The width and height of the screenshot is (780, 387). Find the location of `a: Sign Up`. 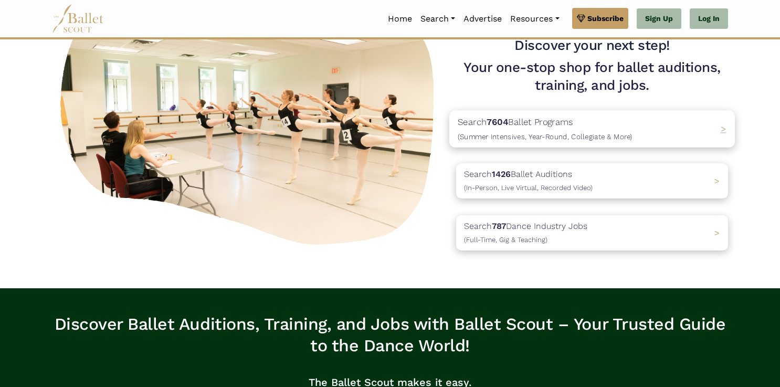

a: Sign Up is located at coordinates (659, 19).